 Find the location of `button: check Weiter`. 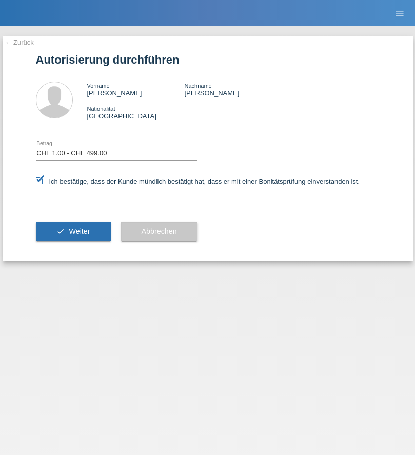

button: check Weiter is located at coordinates (73, 232).